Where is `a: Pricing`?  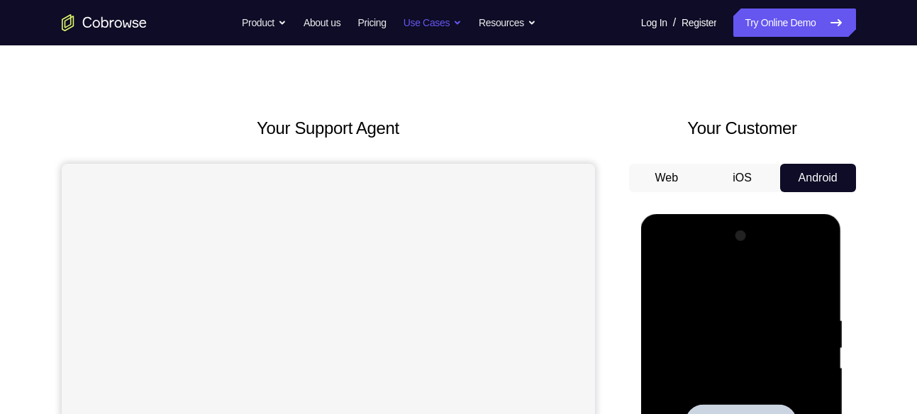 a: Pricing is located at coordinates (372, 23).